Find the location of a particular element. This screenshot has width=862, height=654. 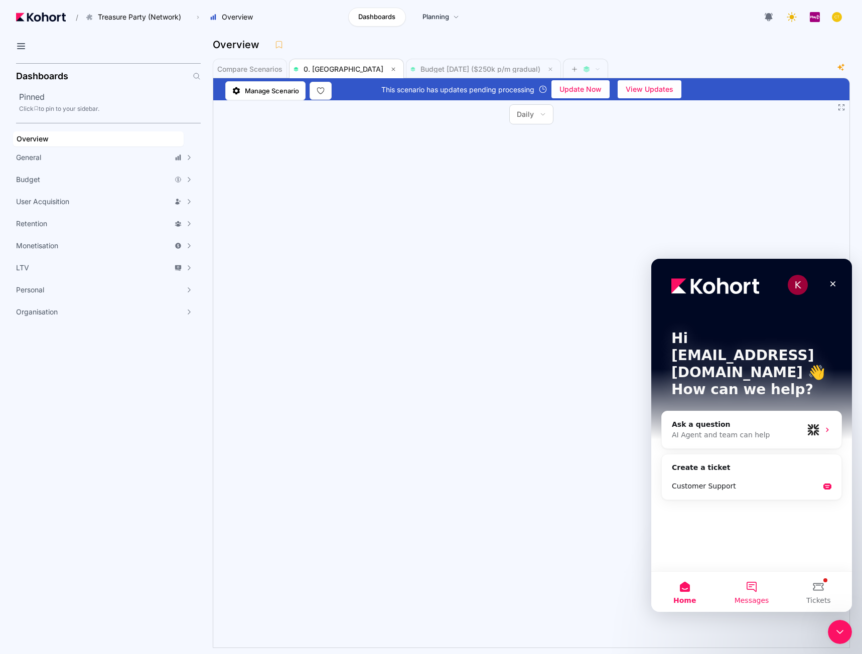

button: Overview is located at coordinates (234, 17).